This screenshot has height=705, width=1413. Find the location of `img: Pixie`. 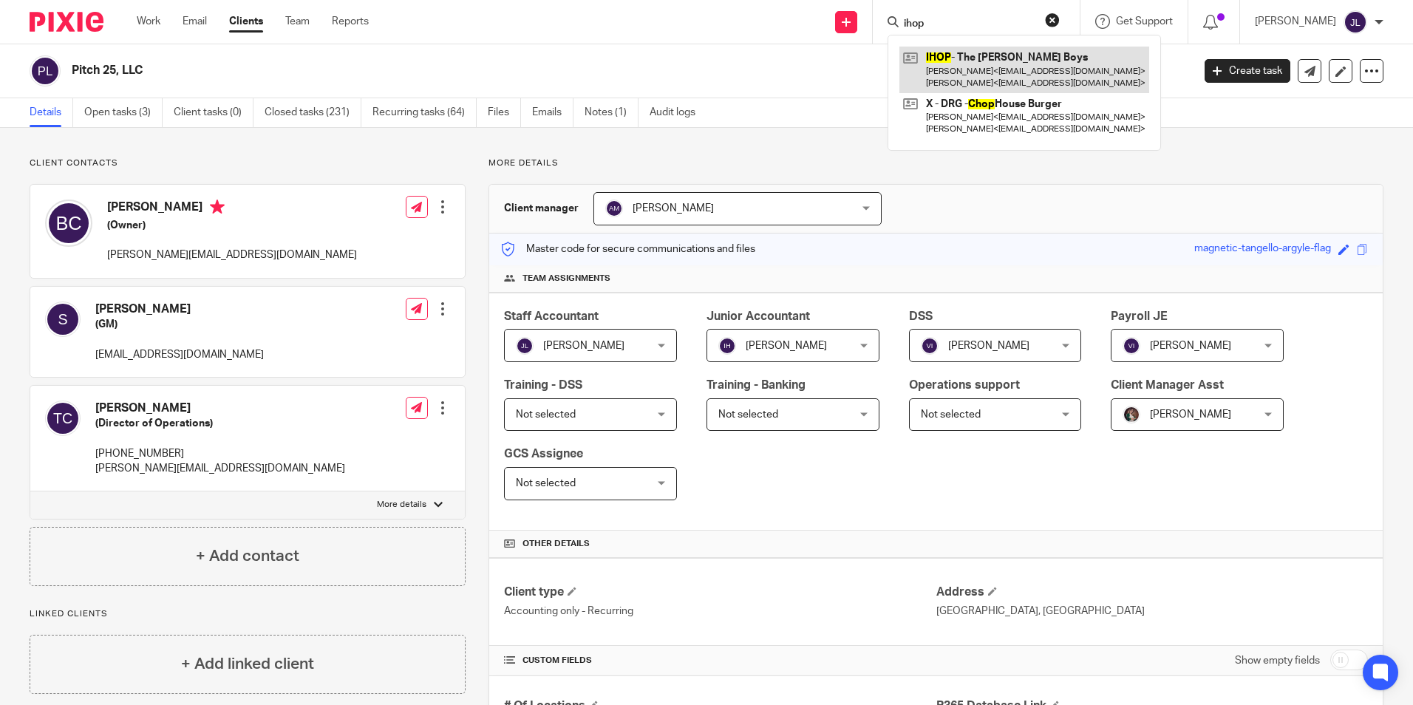

img: Pixie is located at coordinates (67, 21).